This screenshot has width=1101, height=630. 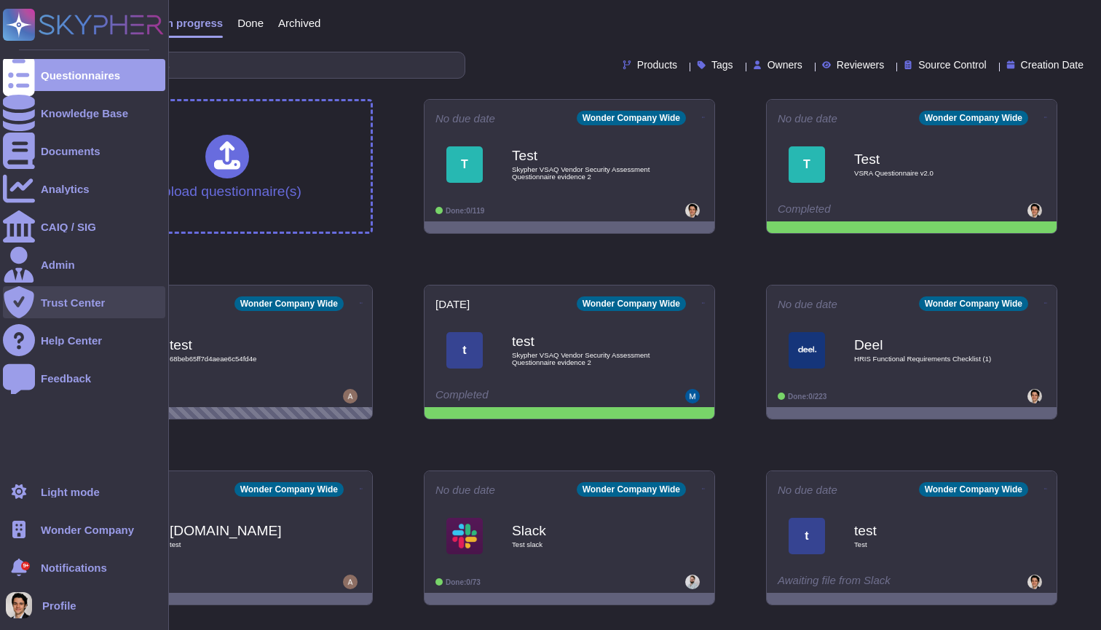 What do you see at coordinates (952, 65) in the screenshot?
I see `span: Source Control` at bounding box center [952, 65].